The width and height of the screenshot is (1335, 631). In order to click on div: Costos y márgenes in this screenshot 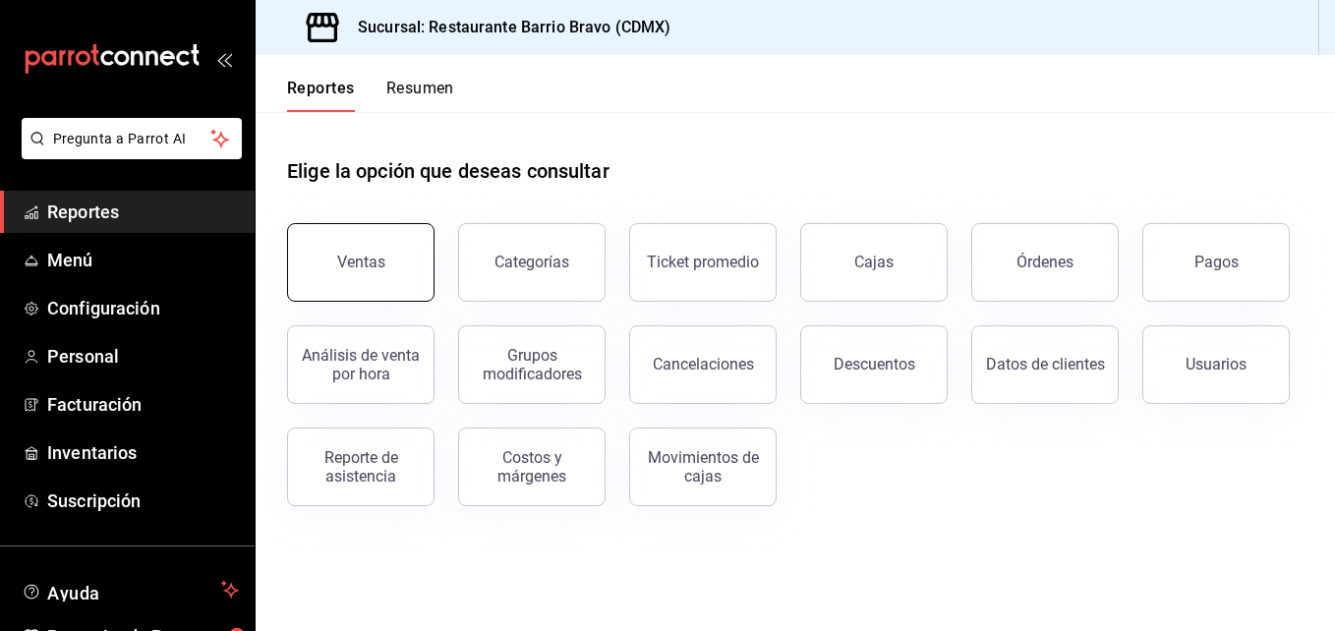, I will do `click(532, 467)`.